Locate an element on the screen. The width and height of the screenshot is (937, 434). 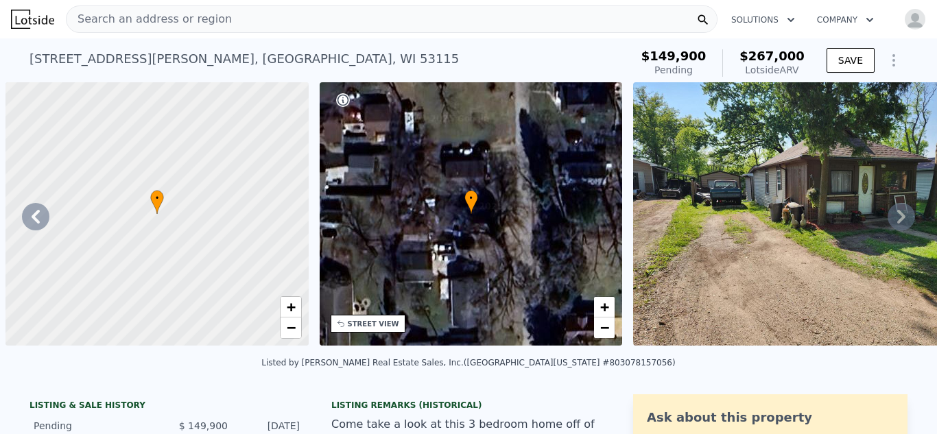
button: Company is located at coordinates (845, 20).